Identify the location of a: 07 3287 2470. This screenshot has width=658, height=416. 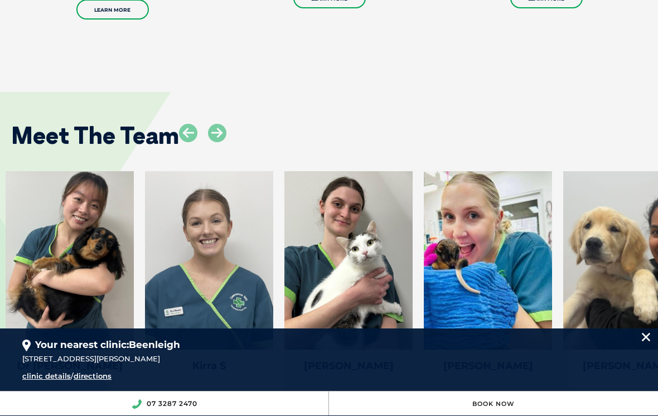
(172, 403).